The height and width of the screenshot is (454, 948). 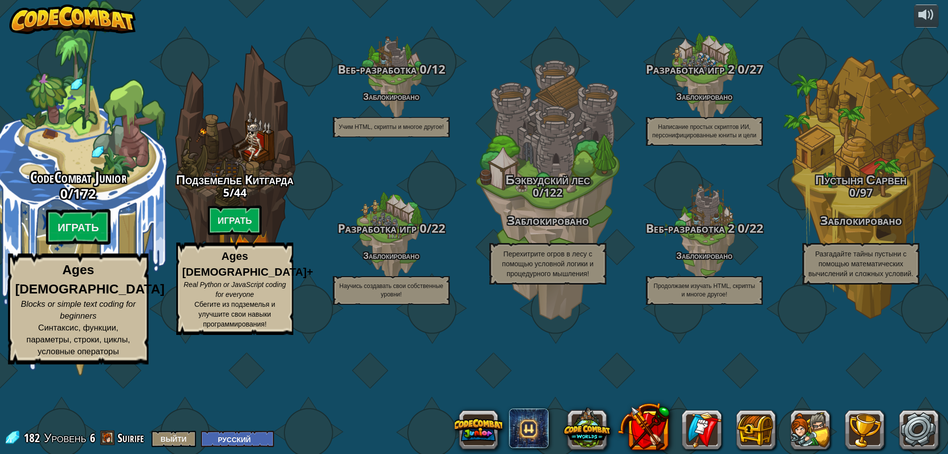 I want to click on button: Регулировать громкость, so click(x=926, y=16).